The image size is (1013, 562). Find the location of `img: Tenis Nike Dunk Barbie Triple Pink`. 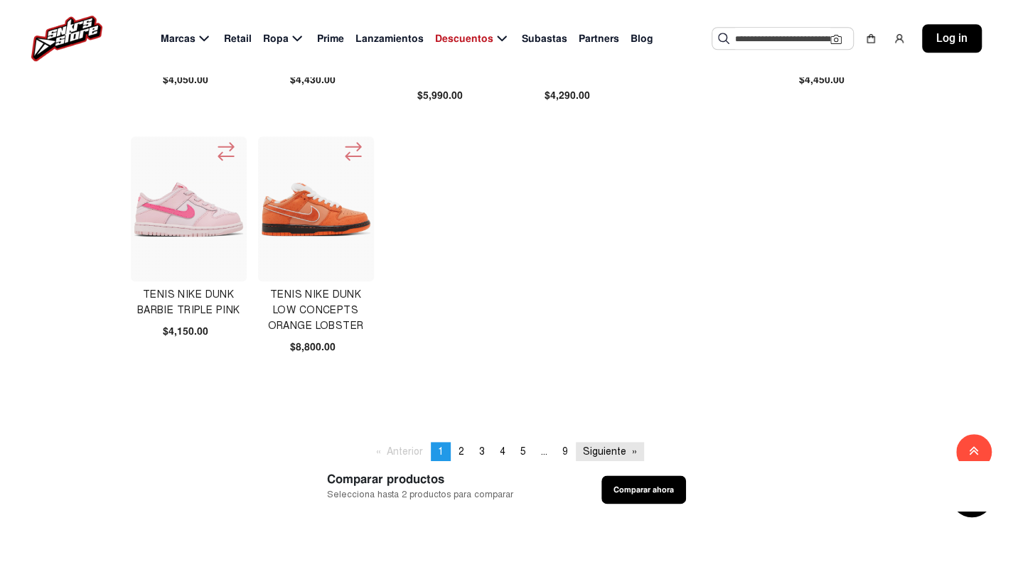

img: Tenis Nike Dunk Barbie Triple Pink is located at coordinates (189, 209).